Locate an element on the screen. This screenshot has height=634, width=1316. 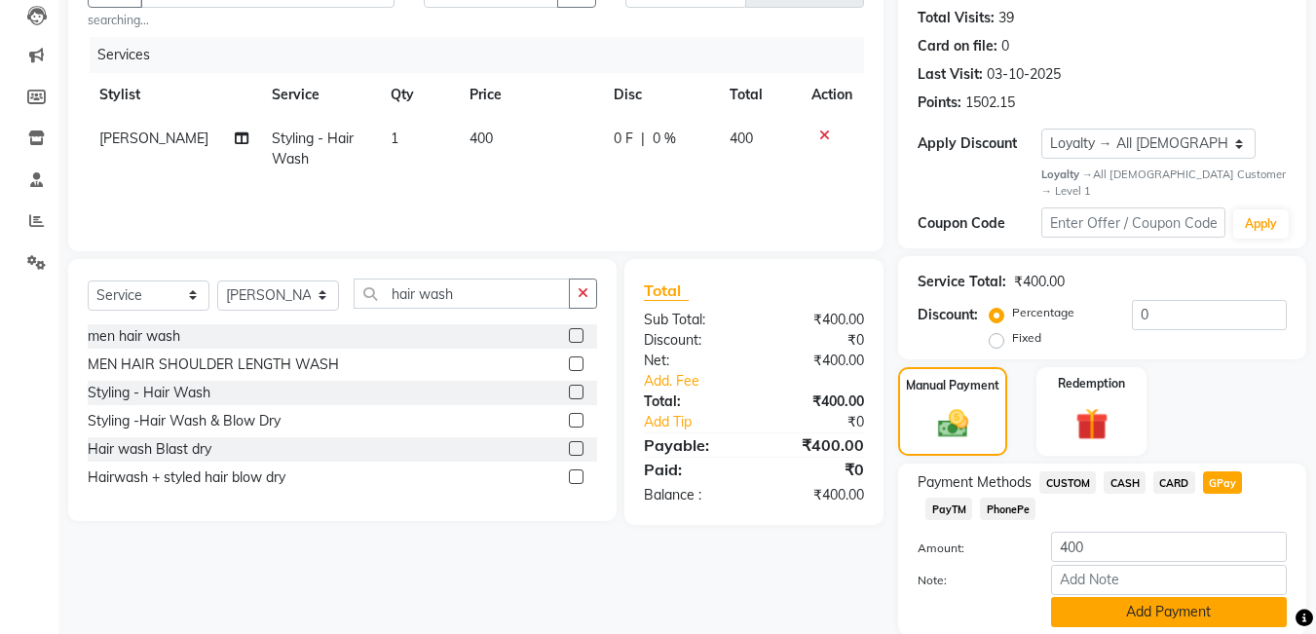
label: Note: is located at coordinates (970, 581).